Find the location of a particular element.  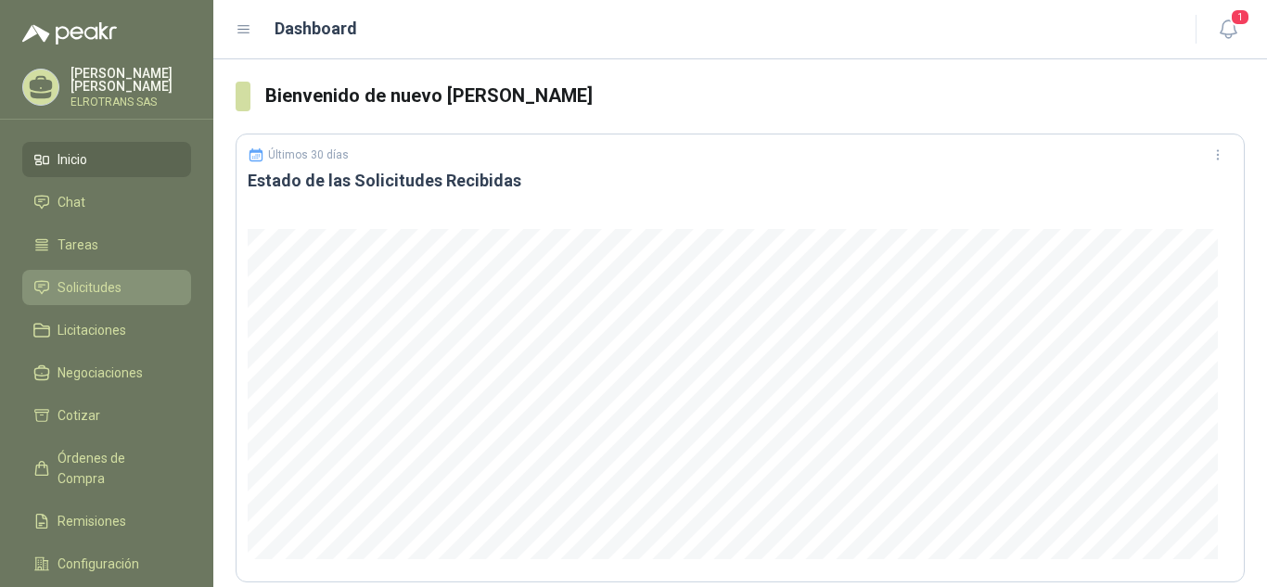

a: Inicio is located at coordinates (107, 160).